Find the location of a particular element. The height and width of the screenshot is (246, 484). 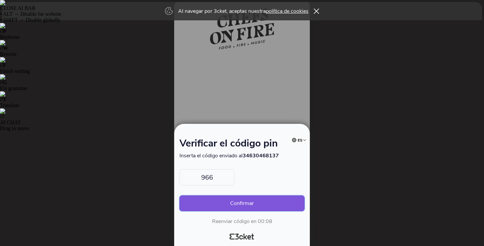

button: Confirmar is located at coordinates (242, 204).